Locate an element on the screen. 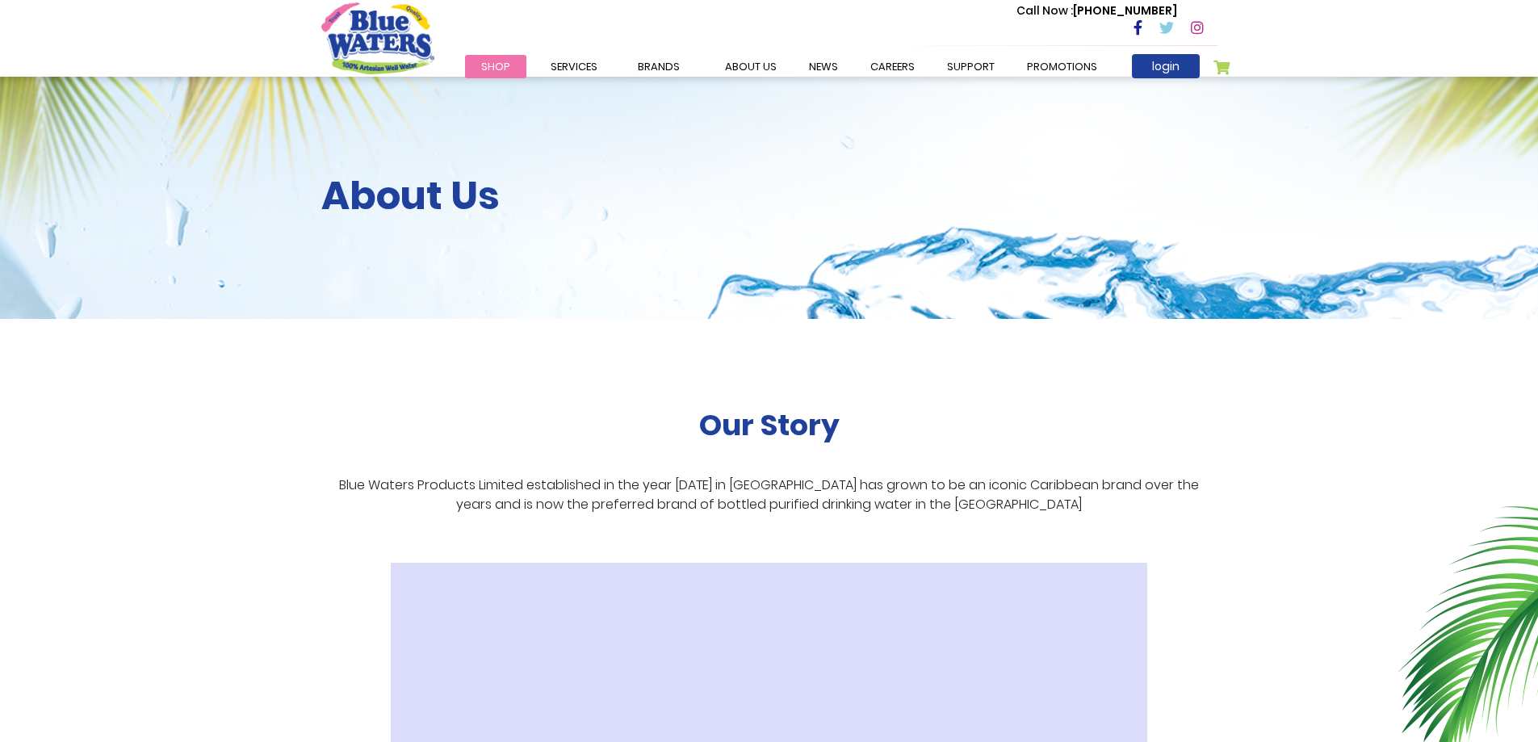 Image resolution: width=1538 pixels, height=742 pixels. span: Call Now : is located at coordinates (1045, 10).